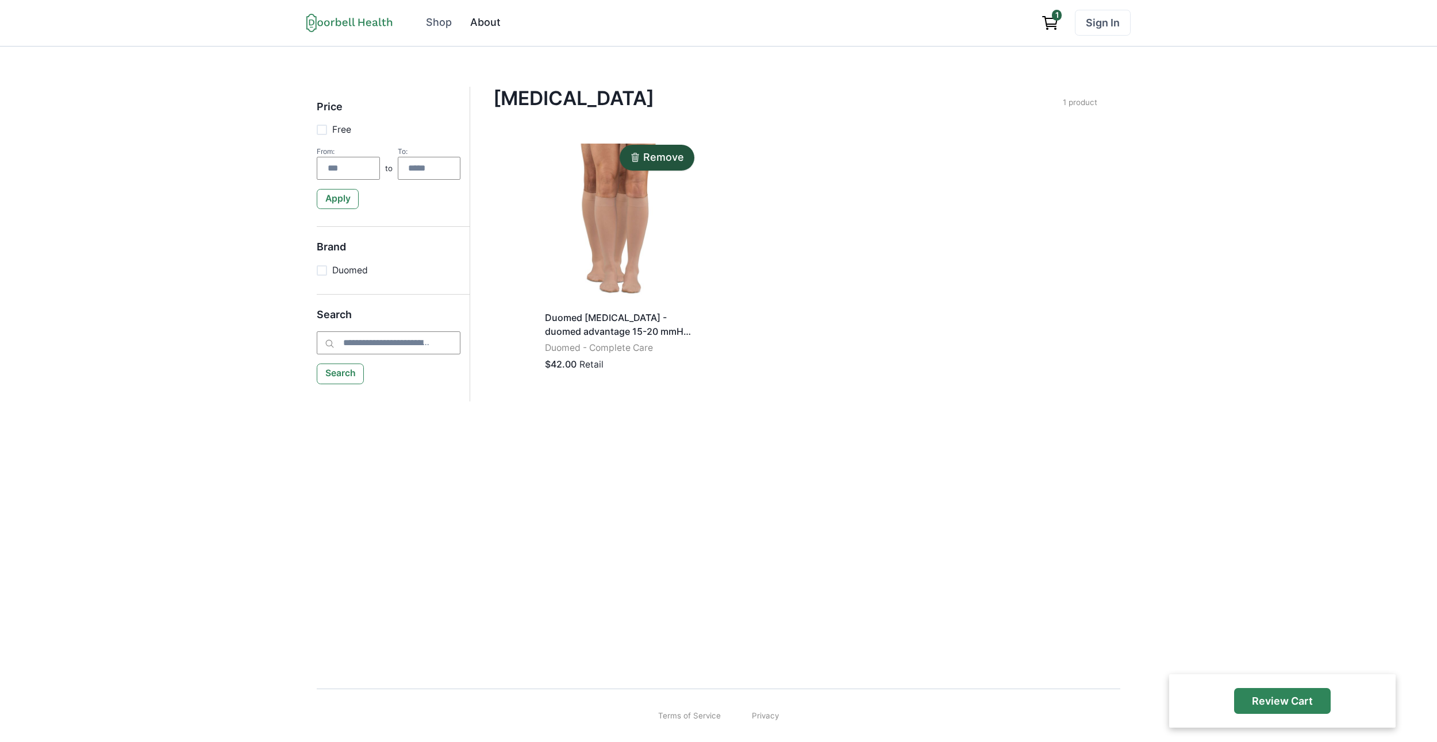  Describe the element at coordinates (619, 222) in the screenshot. I see `img: 4olxheni1ecvyw9s3wbpe3pxyypx` at that location.